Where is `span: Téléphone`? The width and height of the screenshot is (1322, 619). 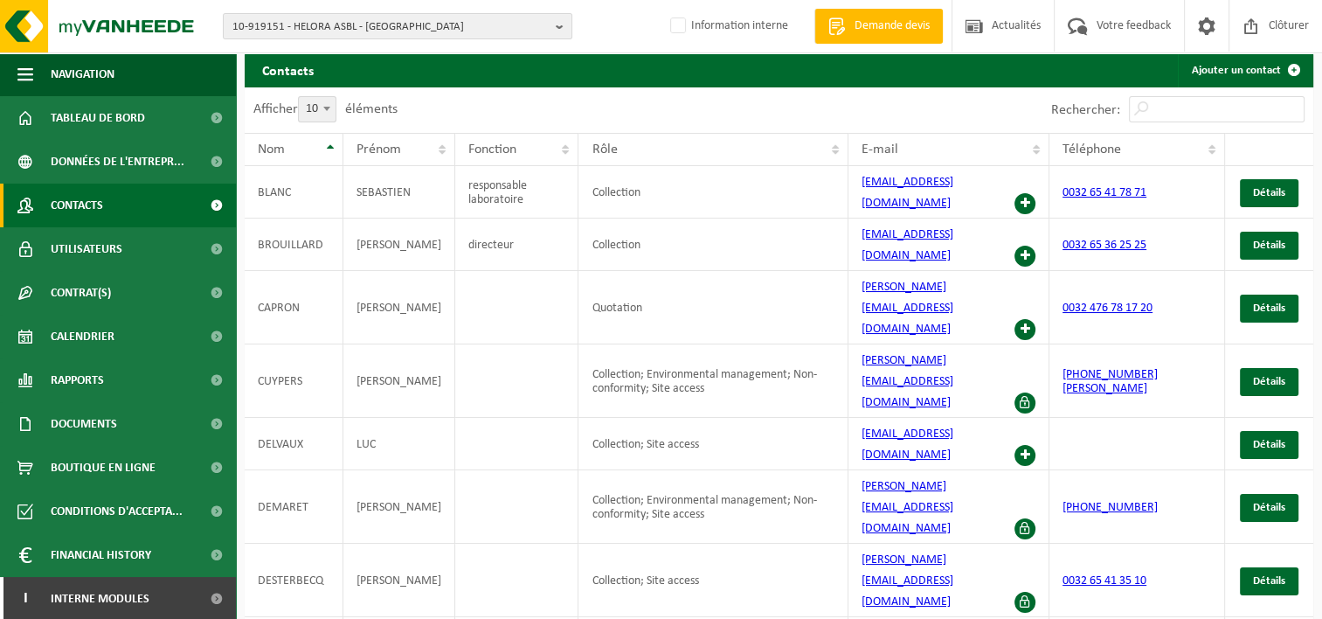
span: Téléphone is located at coordinates (1092, 149).